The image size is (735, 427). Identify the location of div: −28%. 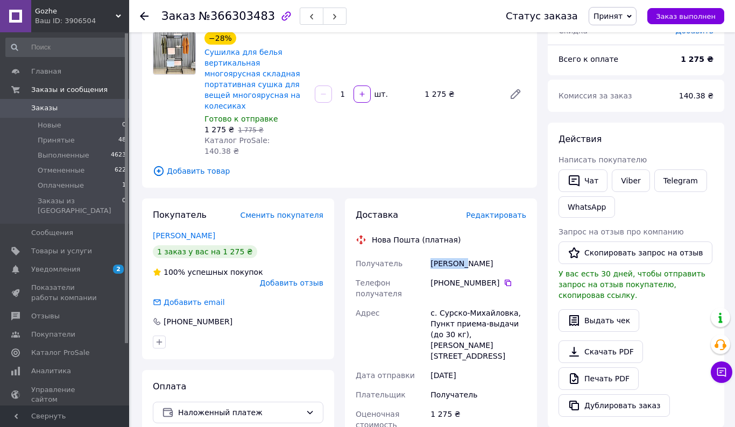
(220, 38).